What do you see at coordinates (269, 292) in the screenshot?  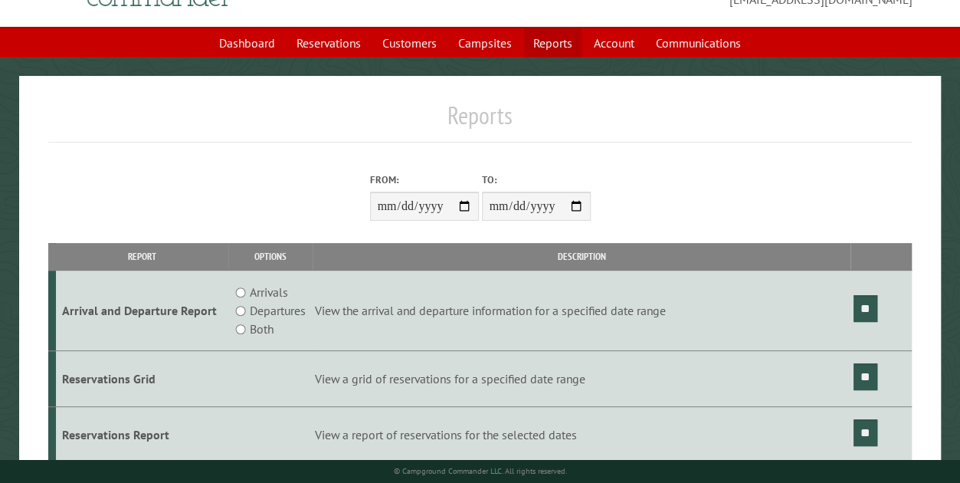 I see `label: Arrivals` at bounding box center [269, 292].